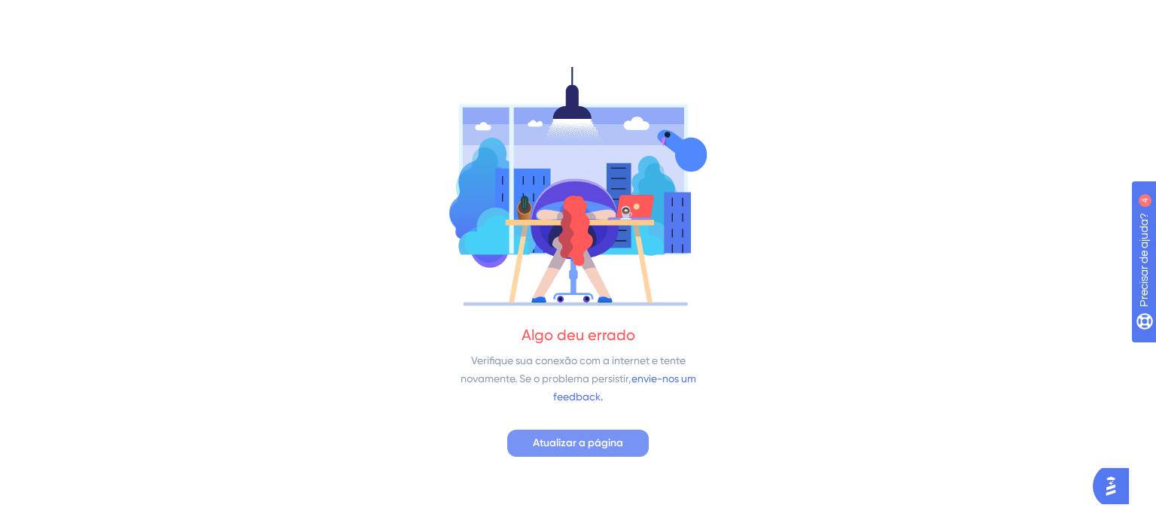 The image size is (1156, 523). Describe the element at coordinates (18, 23) in the screenshot. I see `img: imagem-do-lançador-texto-alternativo` at that location.